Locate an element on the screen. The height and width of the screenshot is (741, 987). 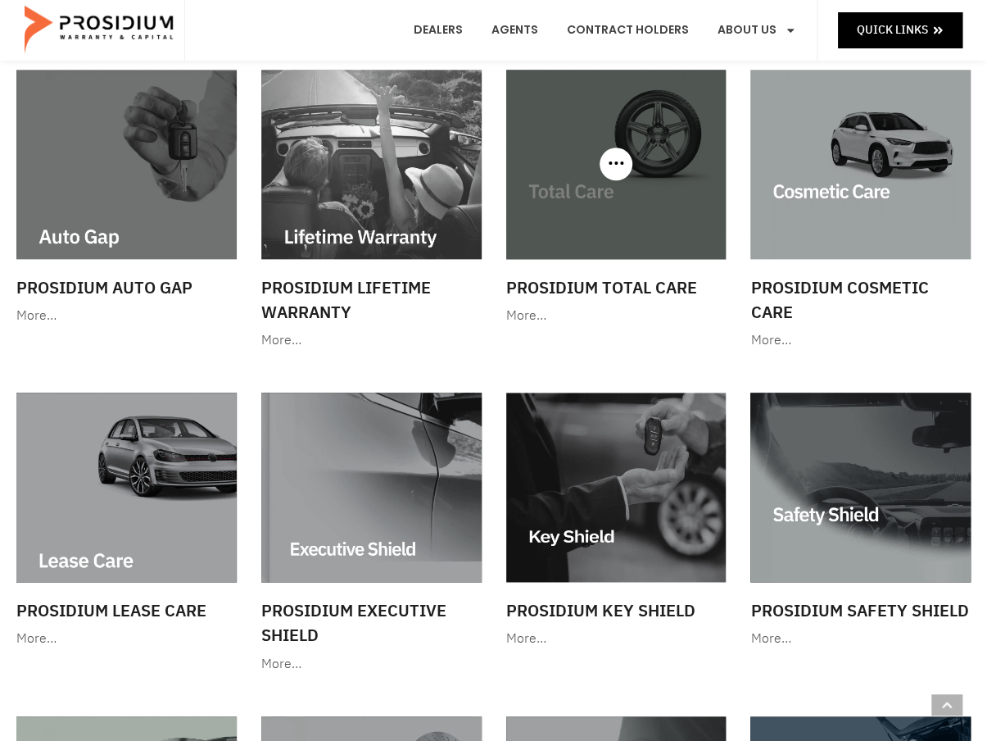
h3: Prosidium Executive Shield is located at coordinates (371, 623).